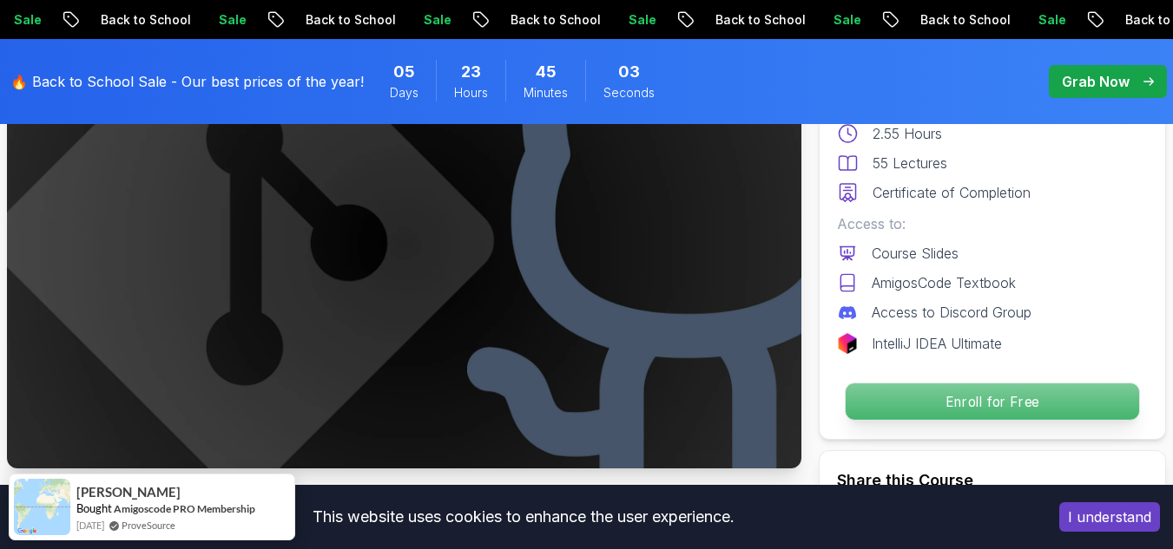 Image resolution: width=1173 pixels, height=549 pixels. Describe the element at coordinates (943, 283) in the screenshot. I see `p: AmigosCode Textbook` at that location.